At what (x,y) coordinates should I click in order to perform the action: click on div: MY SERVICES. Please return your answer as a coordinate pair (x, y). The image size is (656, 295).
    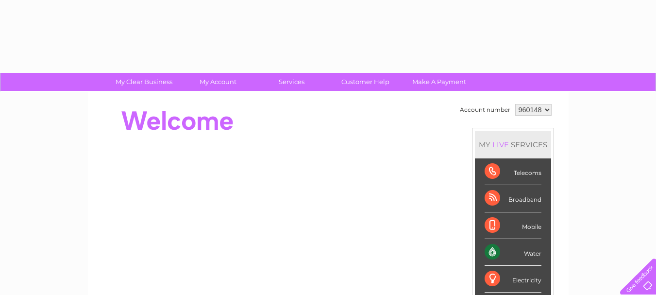
    Looking at the image, I should click on (513, 144).